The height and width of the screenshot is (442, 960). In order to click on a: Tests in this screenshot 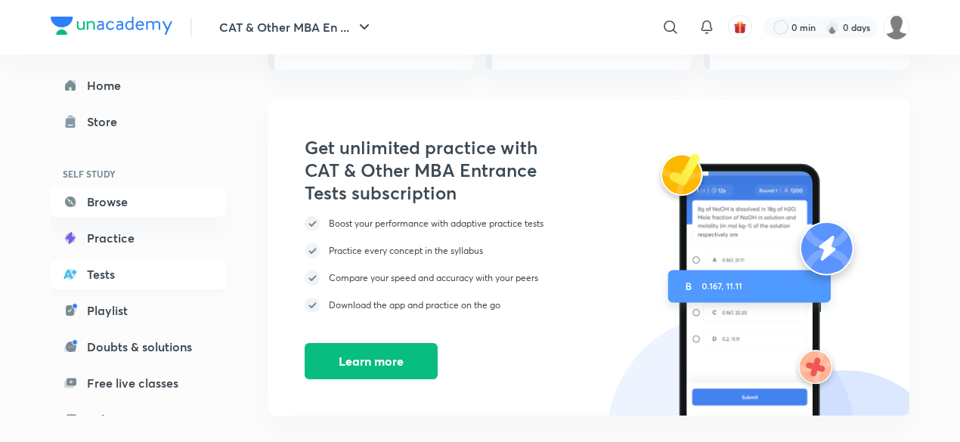, I will do `click(138, 274)`.